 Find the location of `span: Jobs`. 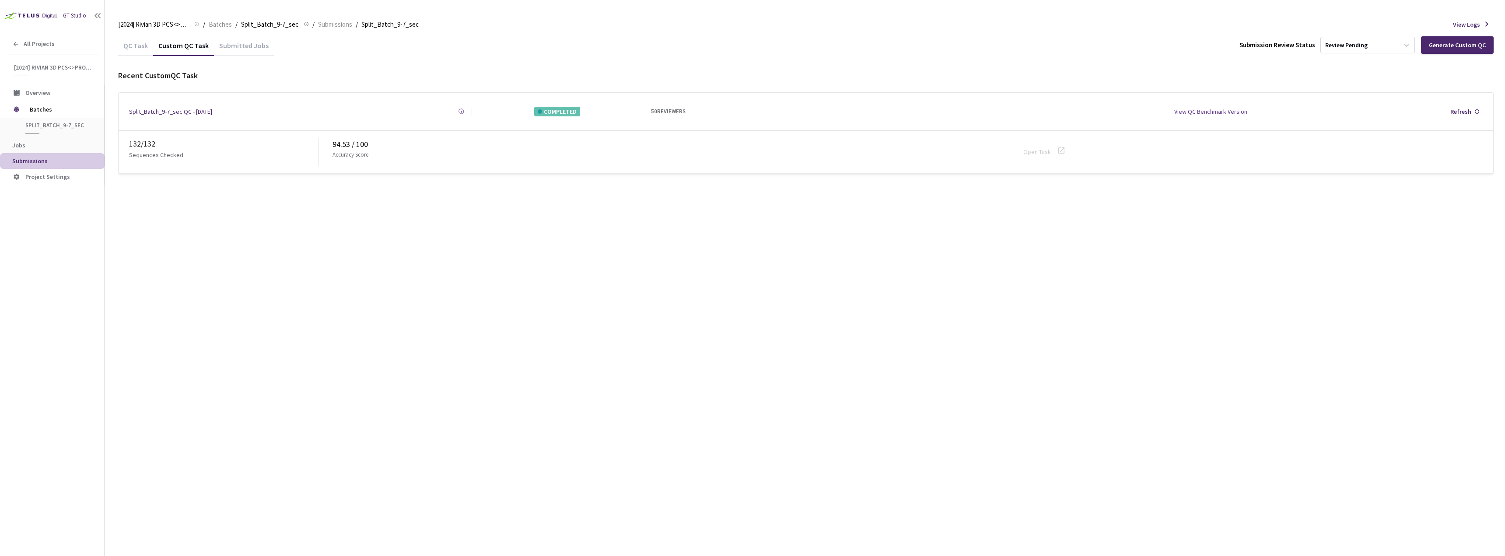

span: Jobs is located at coordinates (19, 145).